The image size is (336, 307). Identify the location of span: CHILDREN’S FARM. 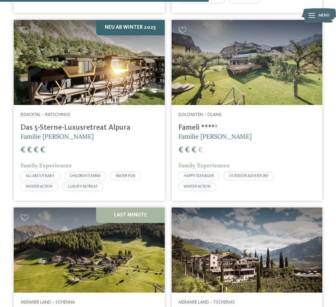
(85, 176).